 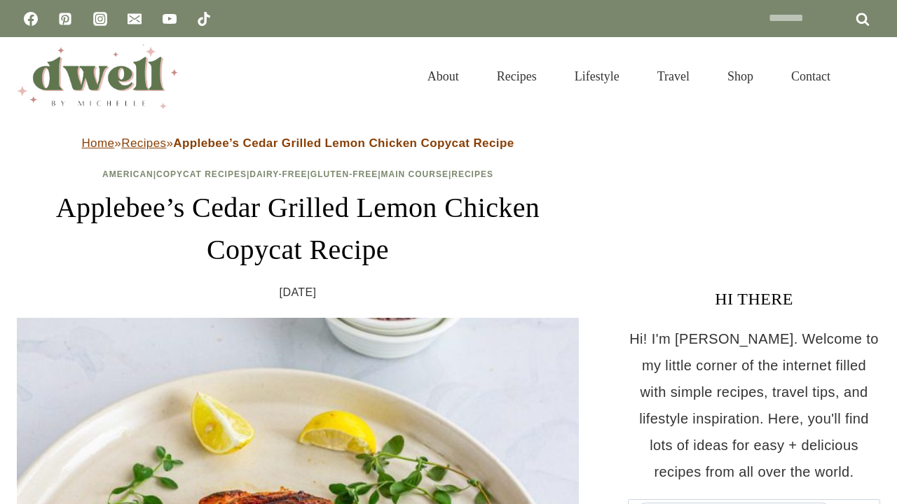 What do you see at coordinates (278, 174) in the screenshot?
I see `a: Dairy-Free` at bounding box center [278, 174].